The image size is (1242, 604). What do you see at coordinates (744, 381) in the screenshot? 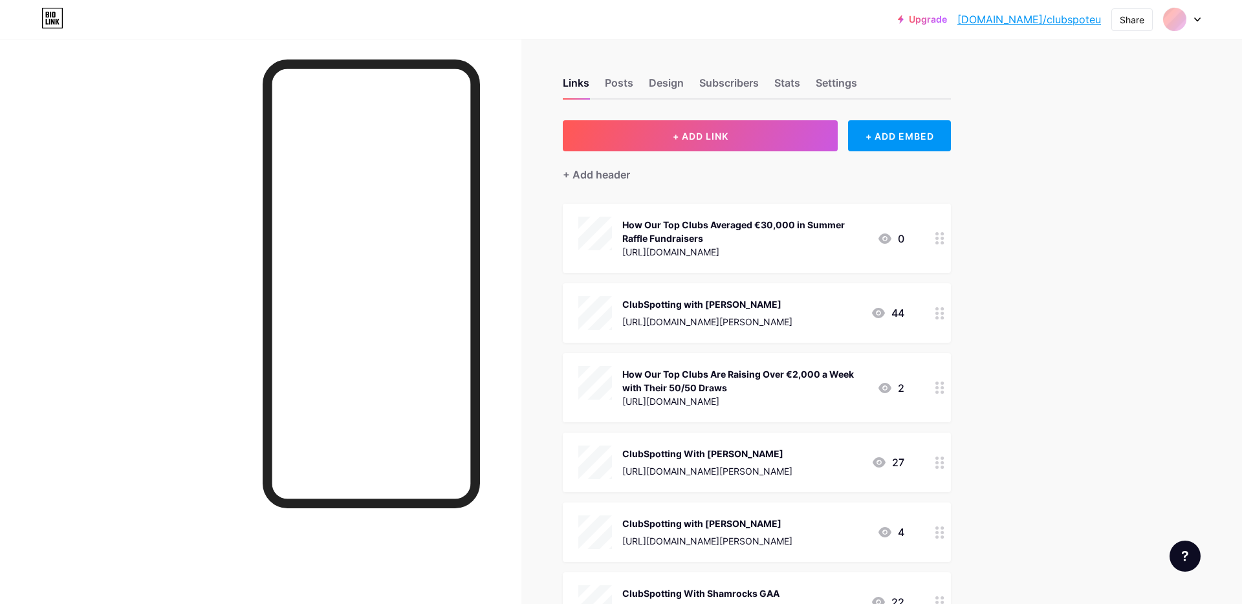
I see `div: How Our Top Clubs Are Raising Over €2,000 a Week with Their 50/50 Draws` at bounding box center [744, 381].